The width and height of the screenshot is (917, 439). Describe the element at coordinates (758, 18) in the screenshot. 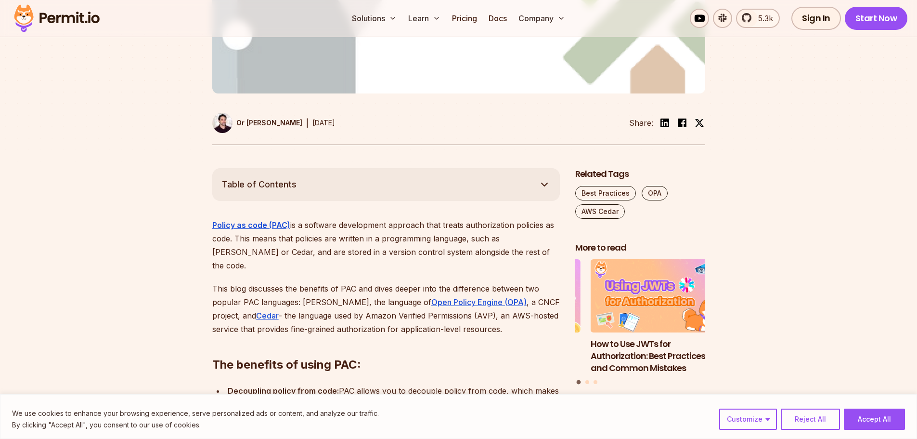

I see `a: 5.3k` at that location.